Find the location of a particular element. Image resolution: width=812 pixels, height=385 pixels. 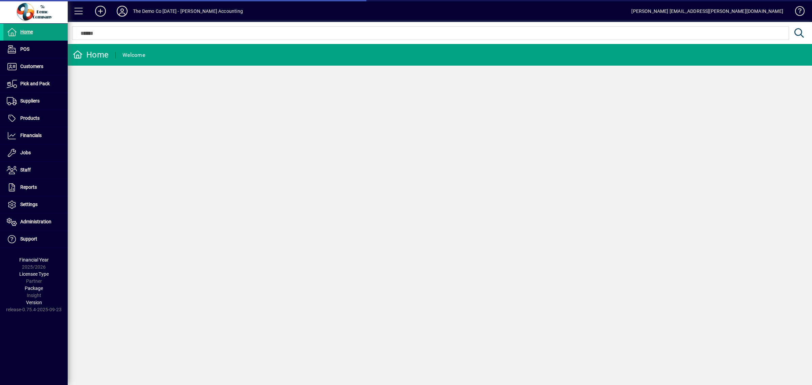

span: Financials is located at coordinates (31, 135).